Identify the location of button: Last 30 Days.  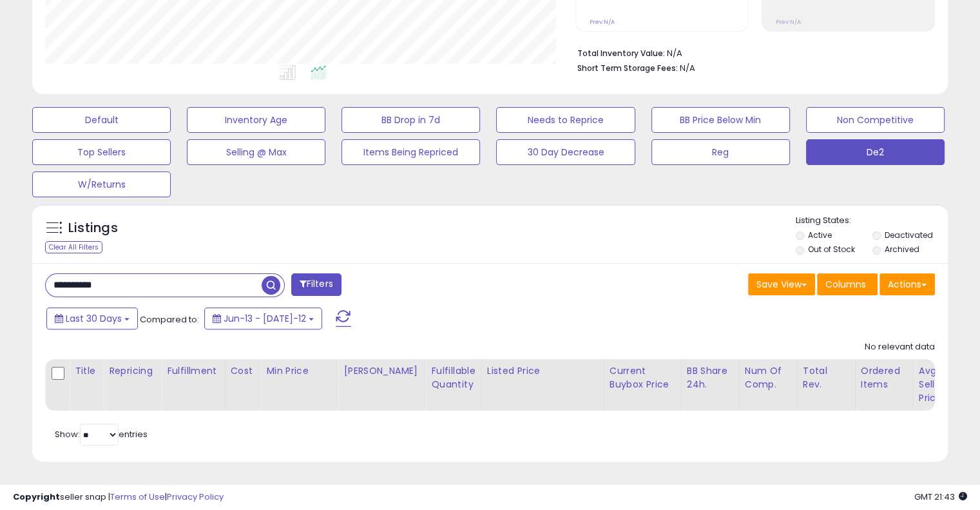
(92, 318).